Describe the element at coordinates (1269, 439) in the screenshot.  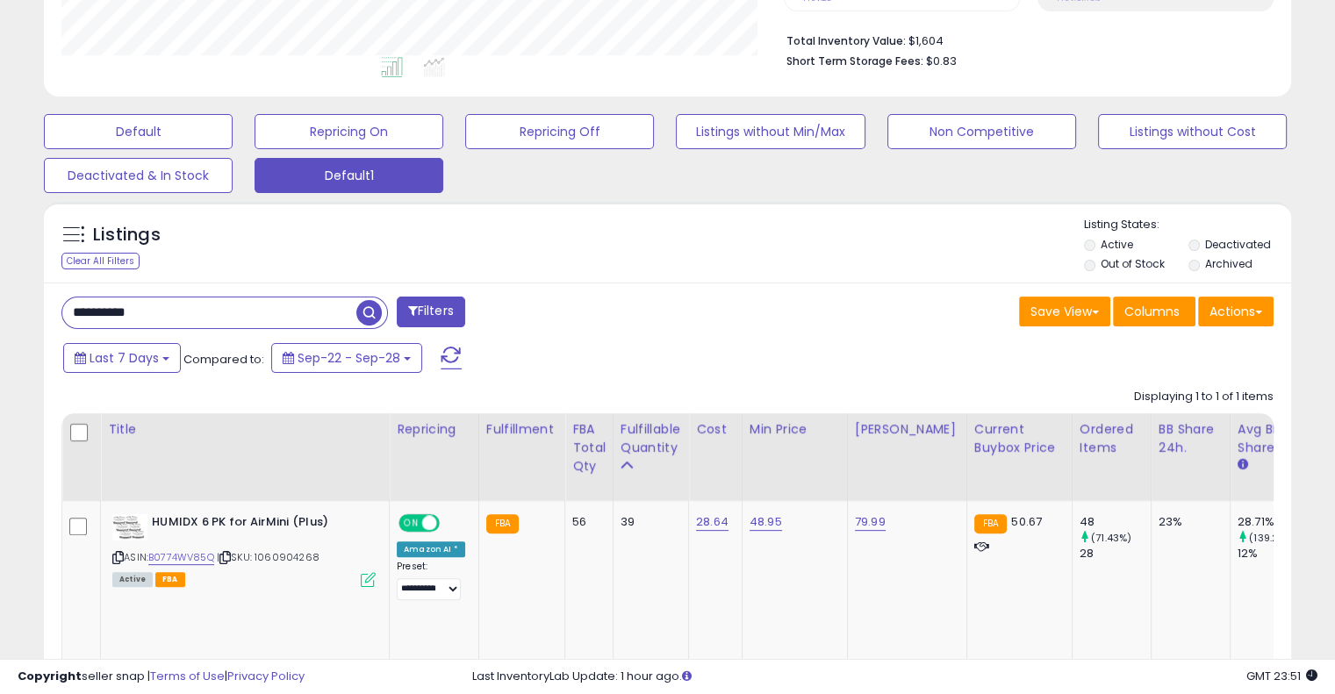
I see `div: Avg BB Share` at that location.